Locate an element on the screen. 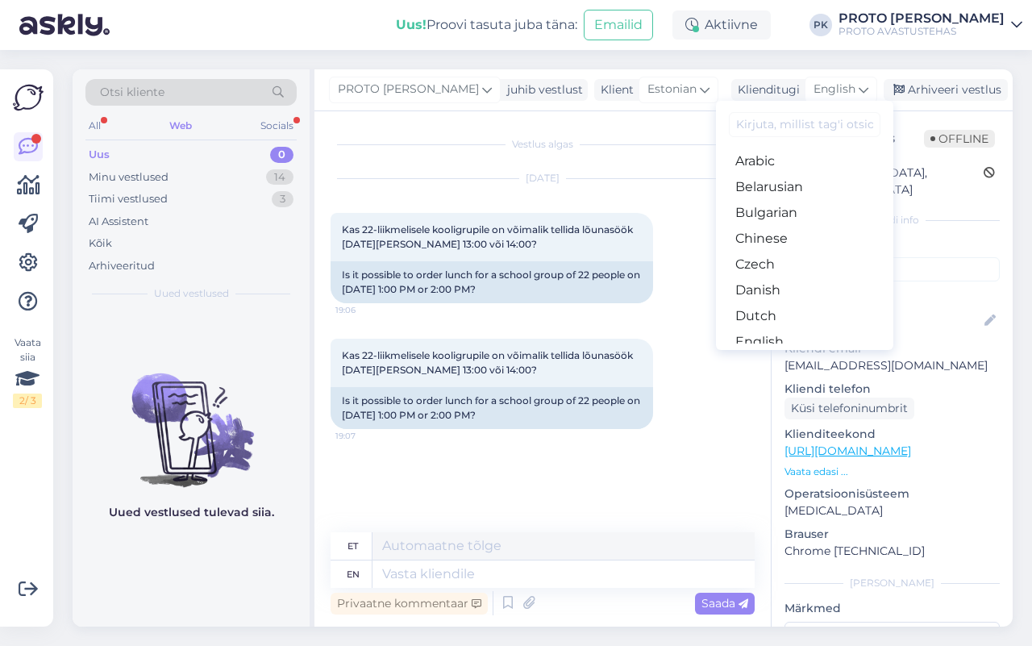 This screenshot has width=1032, height=646. div: Kõik is located at coordinates (100, 244).